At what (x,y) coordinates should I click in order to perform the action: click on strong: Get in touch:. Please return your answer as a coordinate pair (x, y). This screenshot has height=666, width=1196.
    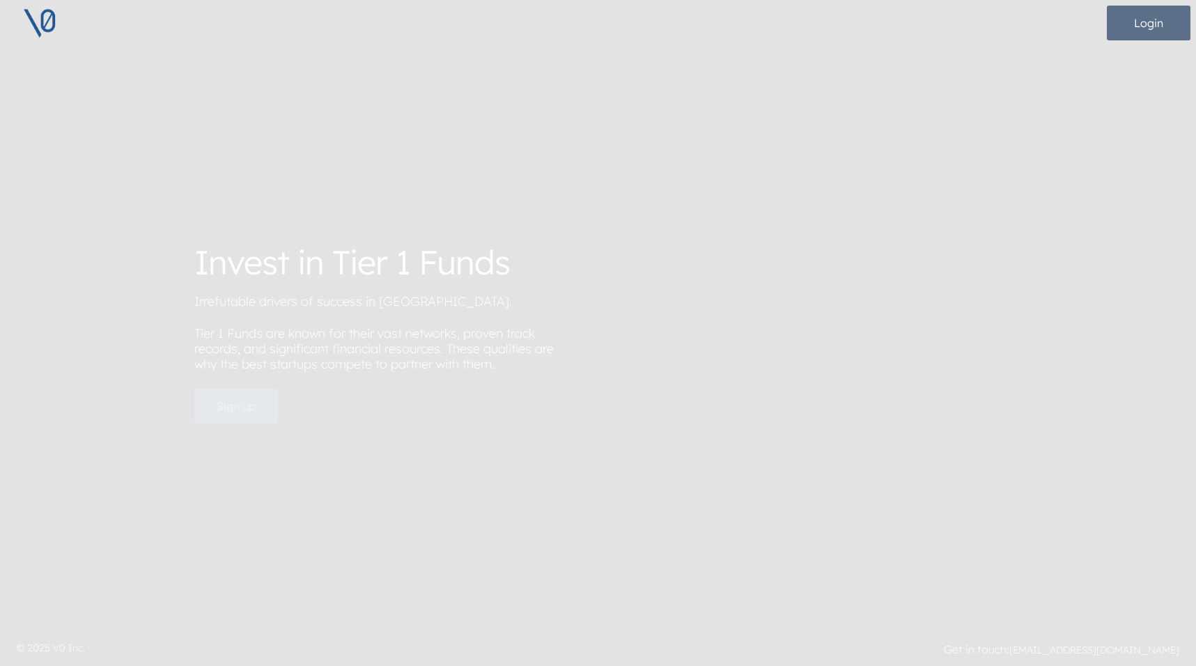
    Looking at the image, I should click on (977, 649).